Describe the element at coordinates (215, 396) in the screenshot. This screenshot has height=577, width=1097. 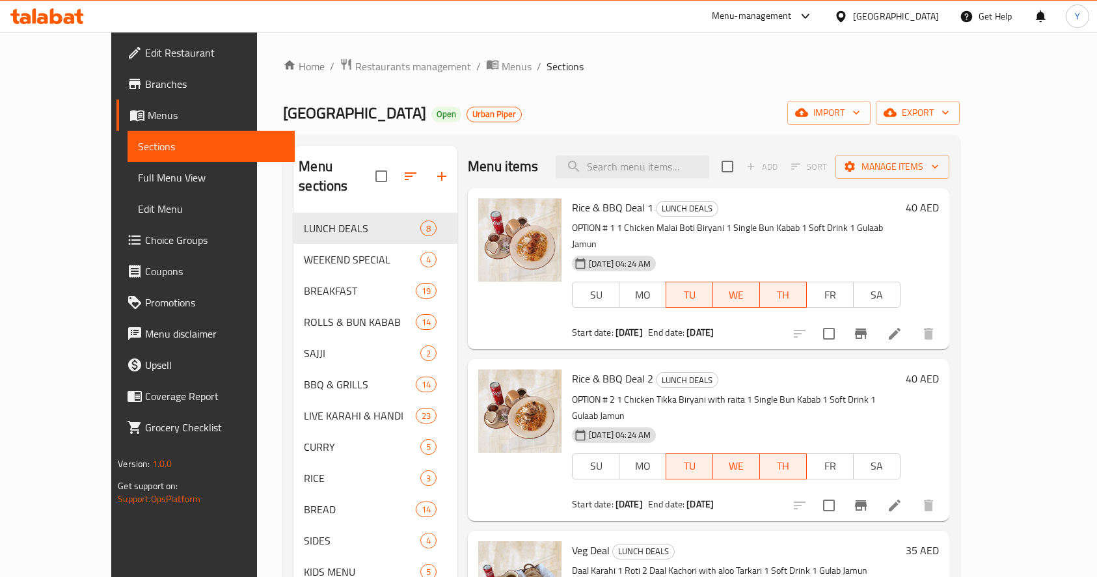
I see `span: Coverage Report` at that location.